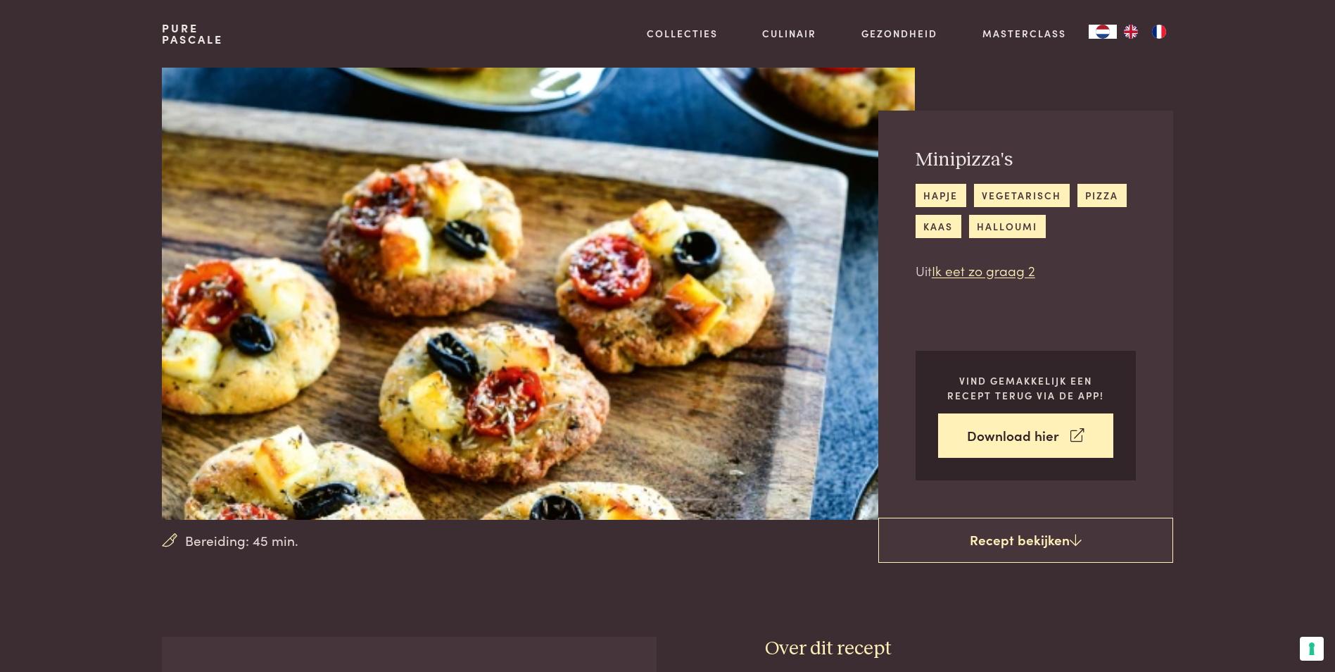 The width and height of the screenshot is (1335, 672). Describe the element at coordinates (192, 34) in the screenshot. I see `a: PurePascale` at that location.